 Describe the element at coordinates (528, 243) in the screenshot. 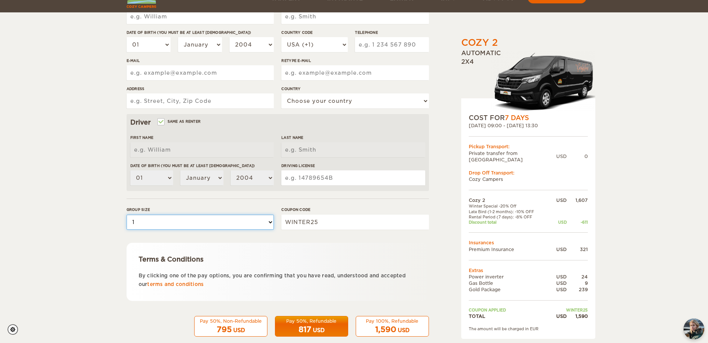

I see `td: Insurances` at that location.